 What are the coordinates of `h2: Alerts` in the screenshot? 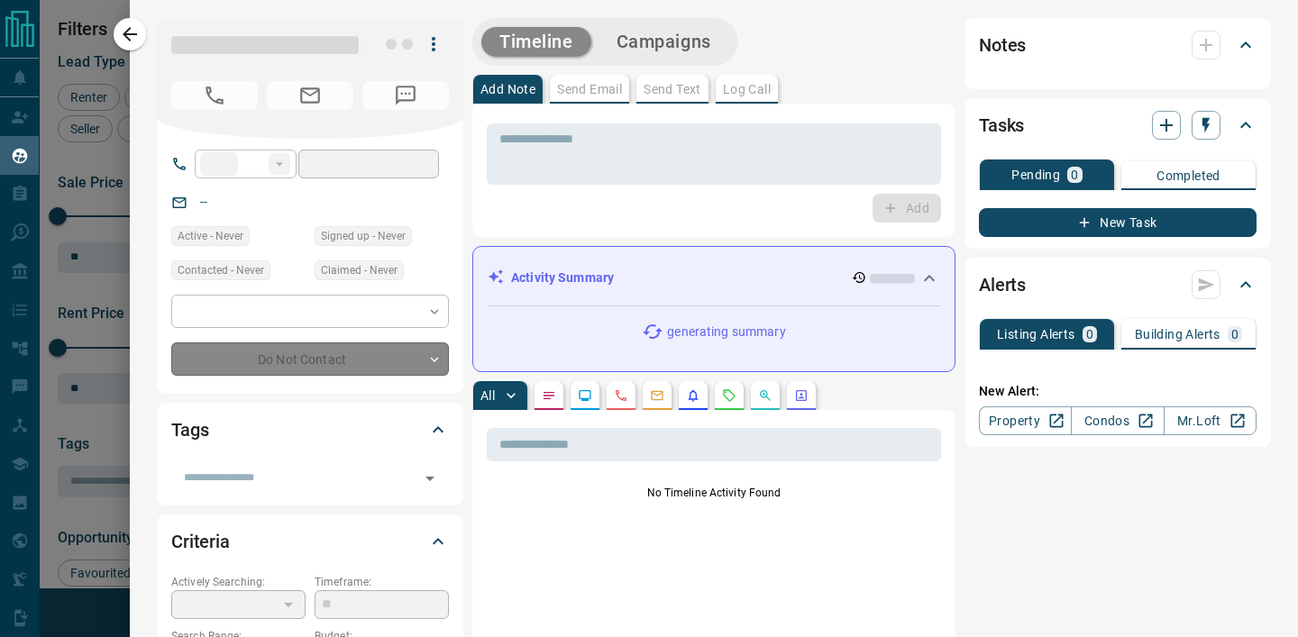 It's located at (1002, 285).